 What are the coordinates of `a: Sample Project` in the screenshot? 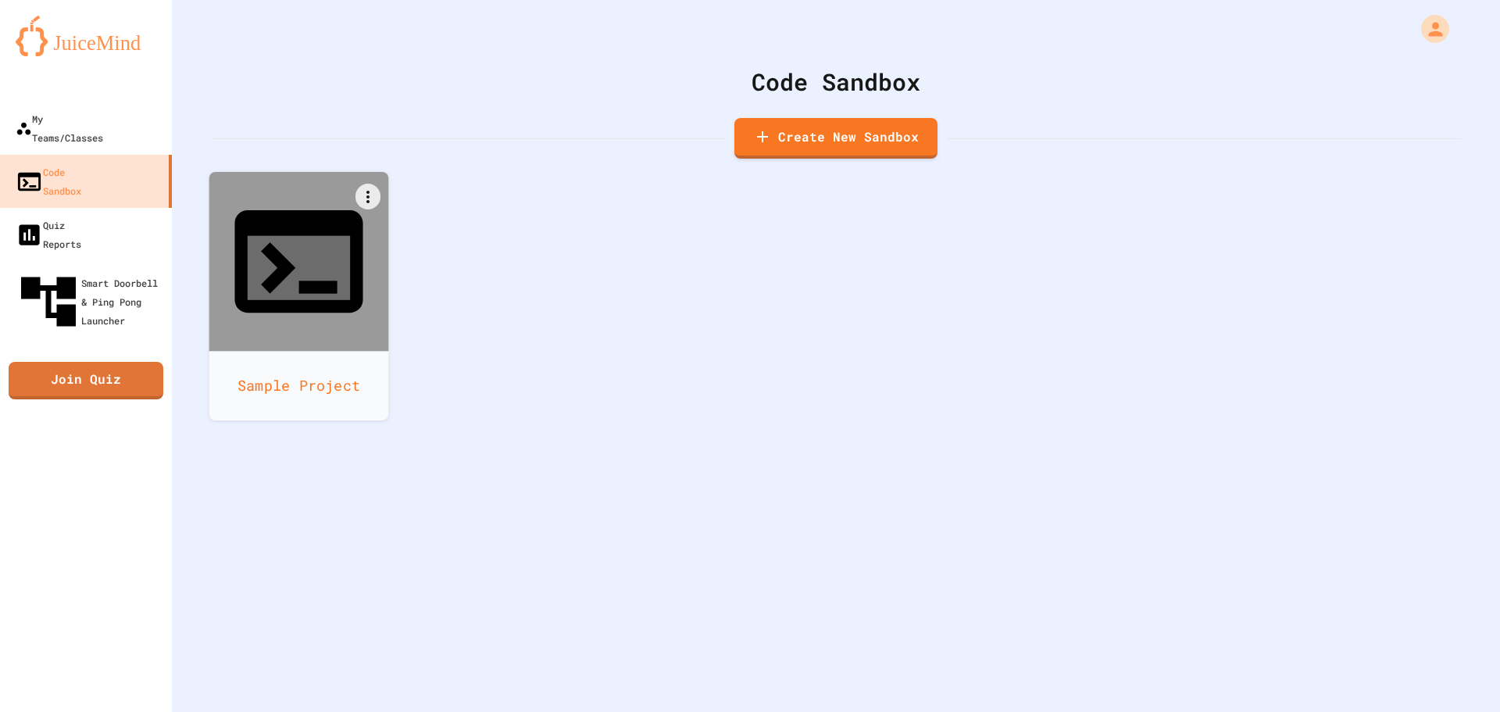 It's located at (299, 296).